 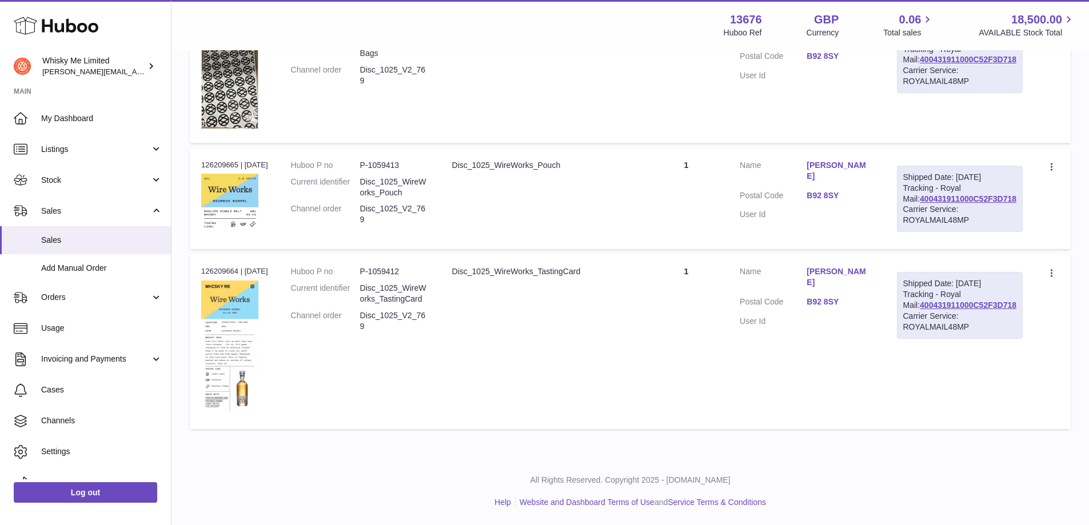 What do you see at coordinates (85, 493) in the screenshot?
I see `a: Log out` at bounding box center [85, 493].